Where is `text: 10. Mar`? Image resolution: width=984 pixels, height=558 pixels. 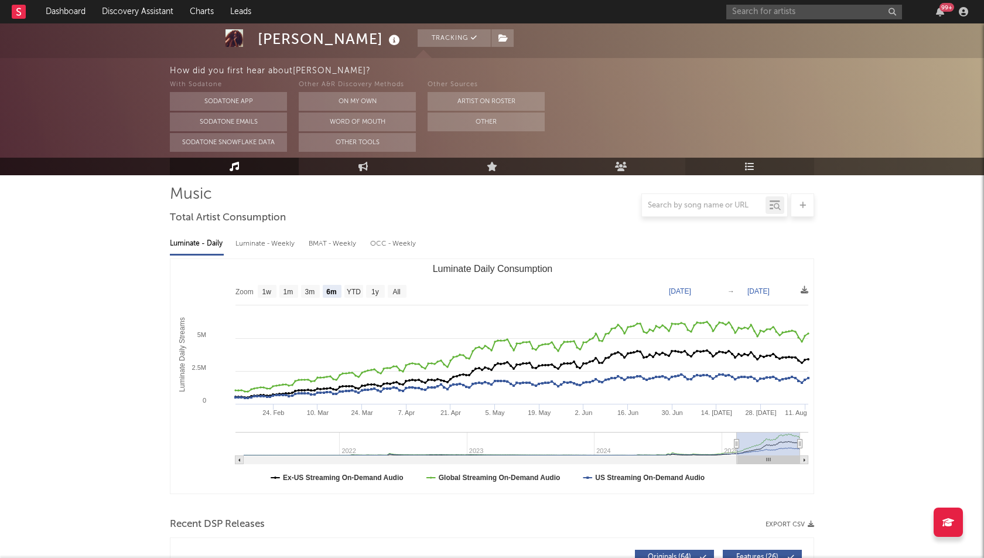 text: 10. Mar is located at coordinates (318, 412).